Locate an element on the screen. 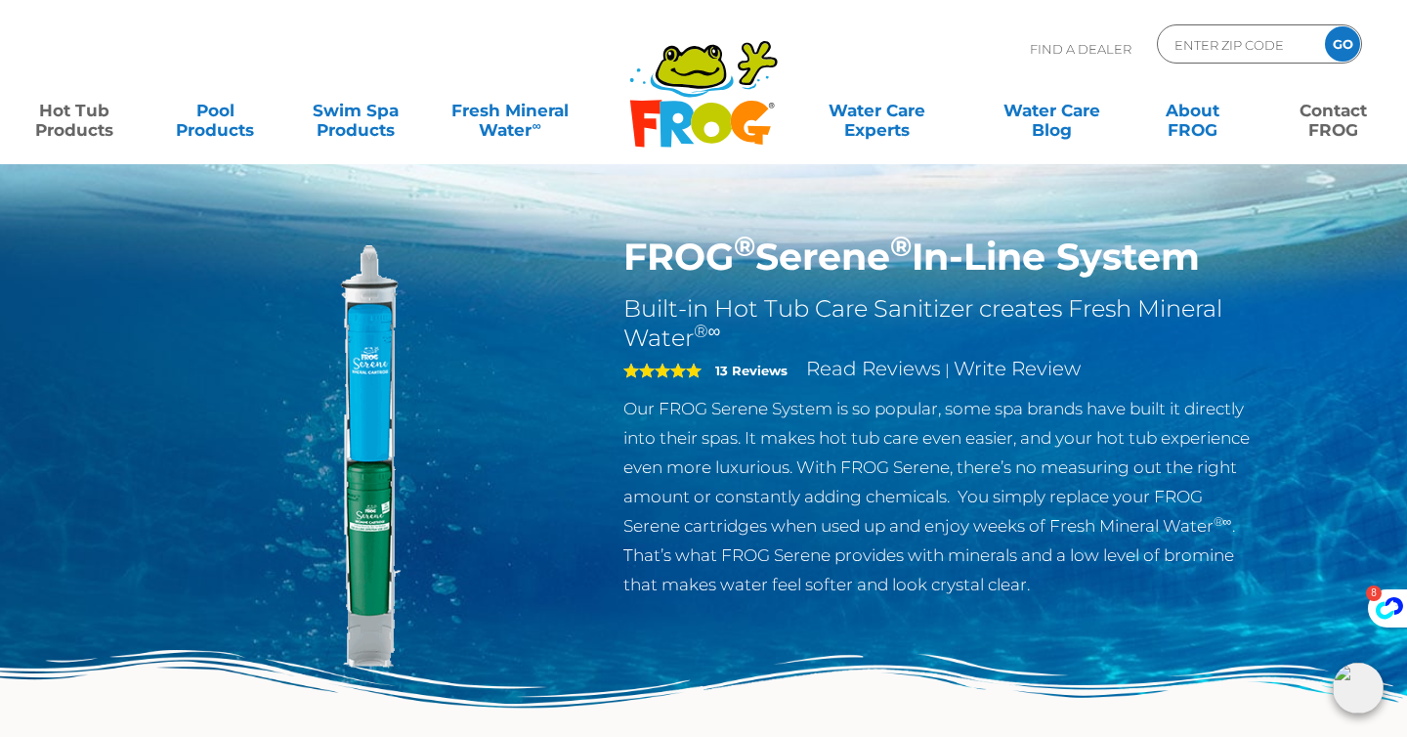  h1: FROG Serene In-Line System is located at coordinates (942, 257).